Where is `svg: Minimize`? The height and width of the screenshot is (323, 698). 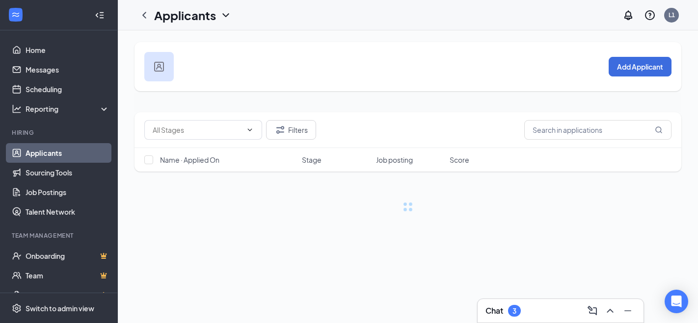
svg: Minimize is located at coordinates (628, 311).